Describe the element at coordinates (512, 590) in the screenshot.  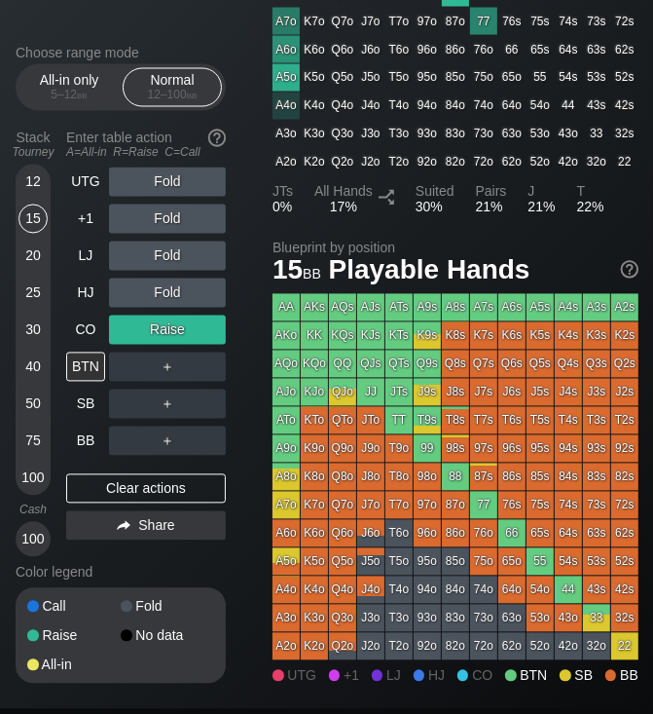
I see `div: 64o` at that location.